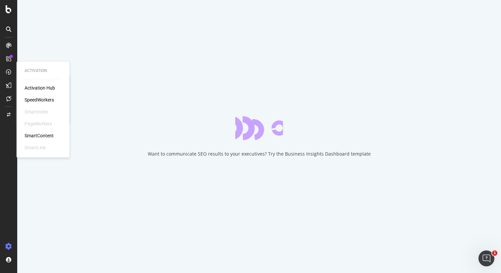 Image resolution: width=501 pixels, height=273 pixels. What do you see at coordinates (38, 124) in the screenshot?
I see `div: PageWorkers` at bounding box center [38, 124].